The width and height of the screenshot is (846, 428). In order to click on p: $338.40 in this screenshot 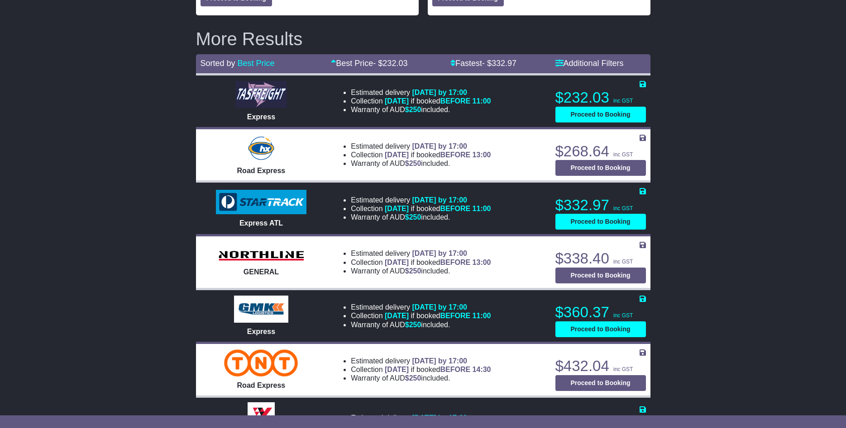, I will do `click(600, 259)`.